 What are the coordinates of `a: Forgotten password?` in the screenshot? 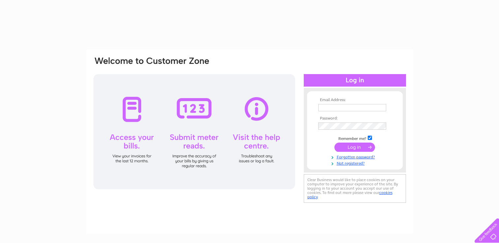 It's located at (356, 157).